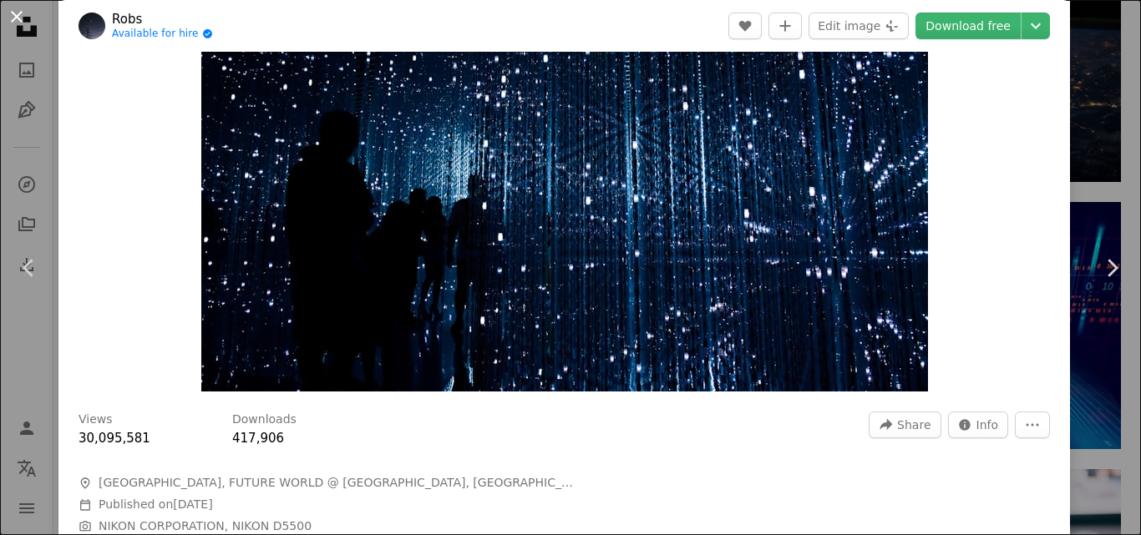 This screenshot has height=535, width=1141. What do you see at coordinates (92, 26) in the screenshot?
I see `a: Go to Robs's profile` at bounding box center [92, 26].